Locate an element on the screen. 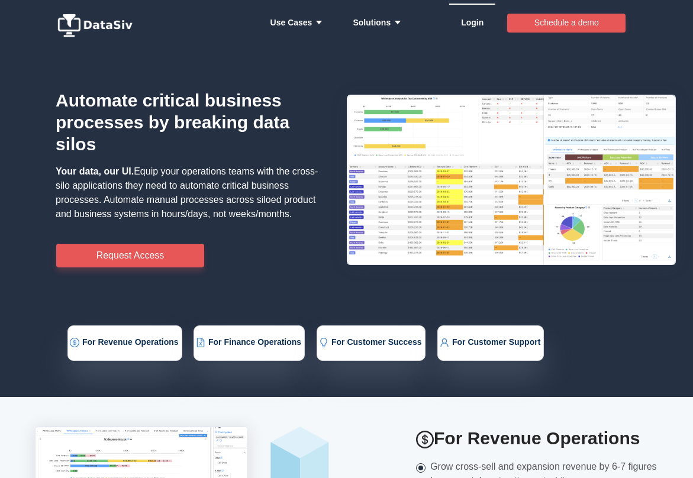 The image size is (693, 478). a: icon: file-excelFor Finance Operations is located at coordinates (249, 343).